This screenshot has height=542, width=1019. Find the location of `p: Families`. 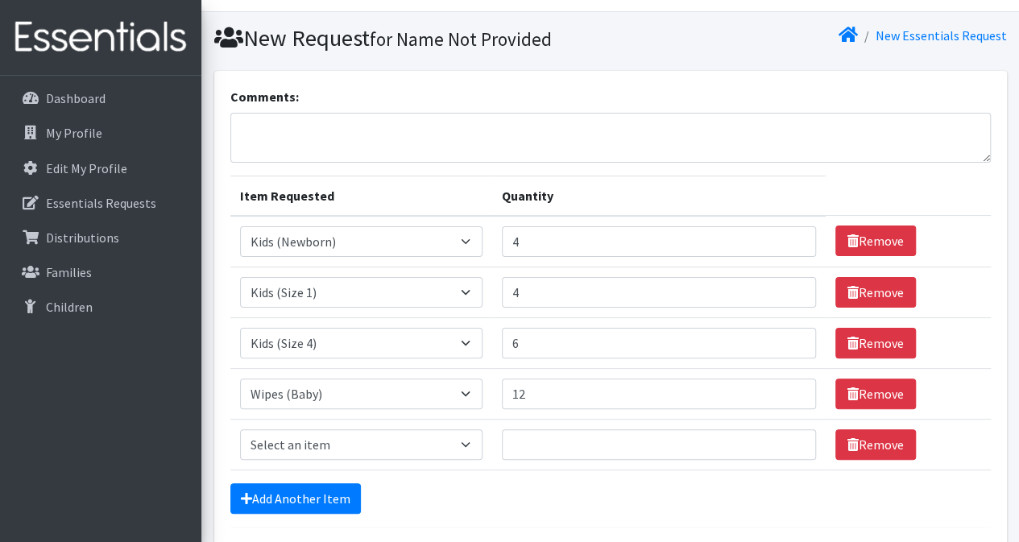

p: Families is located at coordinates (68, 272).